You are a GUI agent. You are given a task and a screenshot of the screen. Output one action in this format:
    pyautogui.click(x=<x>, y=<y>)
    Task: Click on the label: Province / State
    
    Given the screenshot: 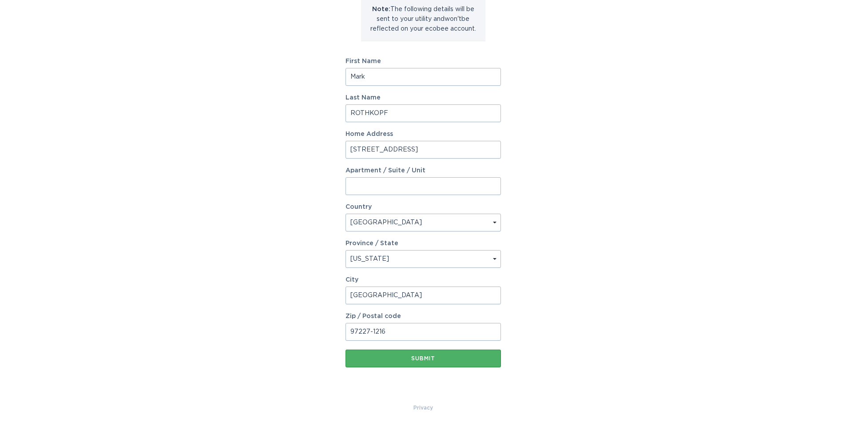 What is the action you would take?
    pyautogui.click(x=372, y=243)
    